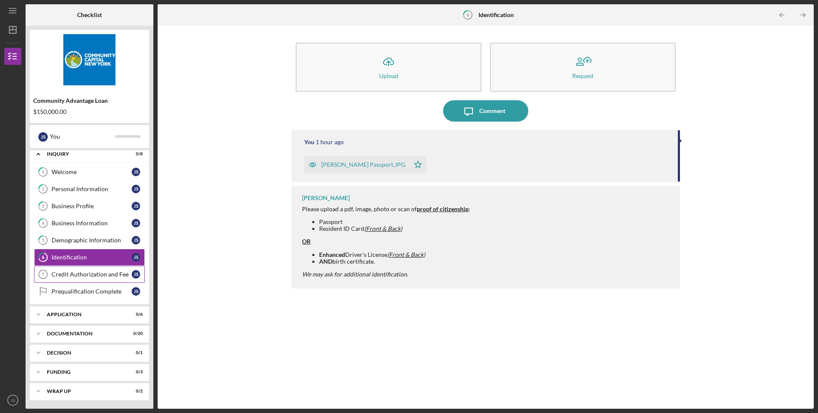 The height and width of the screenshot is (413, 818). Describe the element at coordinates (43, 223) in the screenshot. I see `tspan: 4` at that location.